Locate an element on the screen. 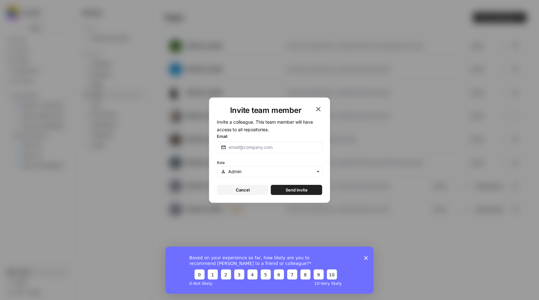 The height and width of the screenshot is (300, 539). div: Close survey is located at coordinates (200, 11).